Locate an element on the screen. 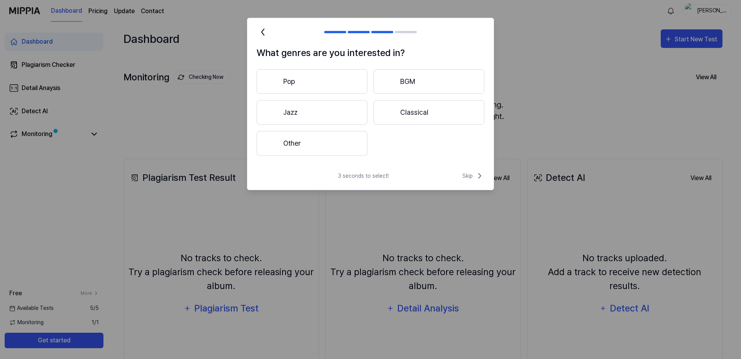 This screenshot has height=359, width=741. h1: What genres are you interested in? is located at coordinates (370, 53).